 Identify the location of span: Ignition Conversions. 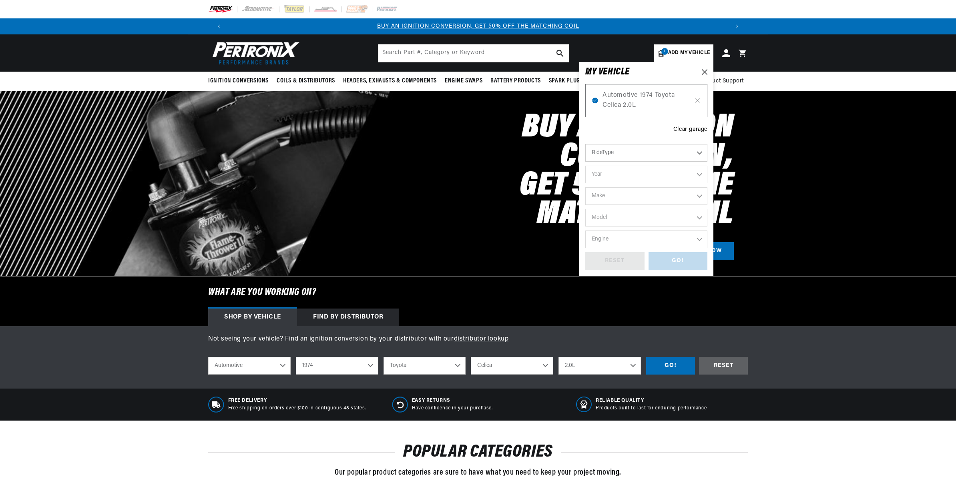
(238, 81).